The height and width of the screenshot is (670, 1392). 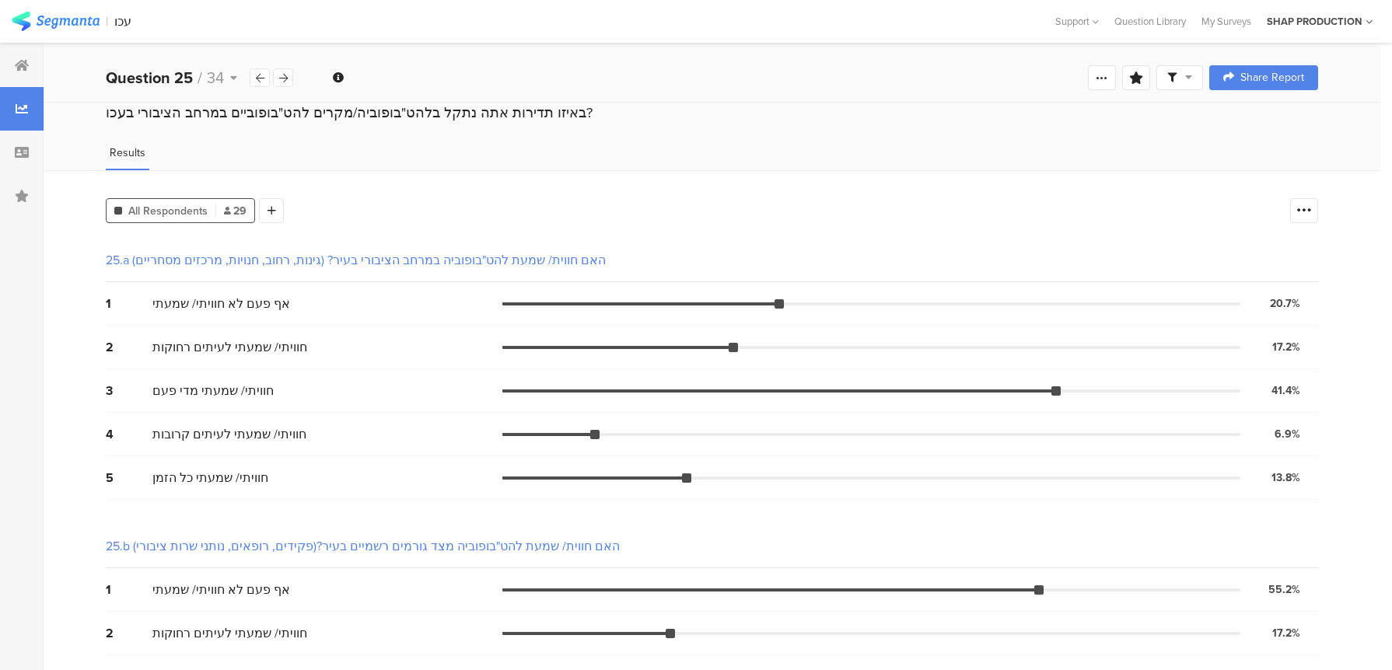 I want to click on div: Support, so click(x=1077, y=21).